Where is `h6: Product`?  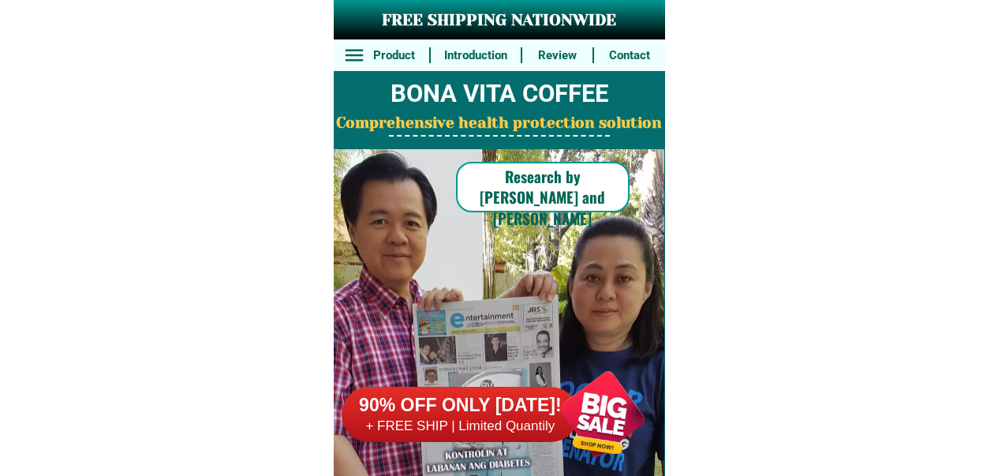
h6: Product is located at coordinates (393, 55).